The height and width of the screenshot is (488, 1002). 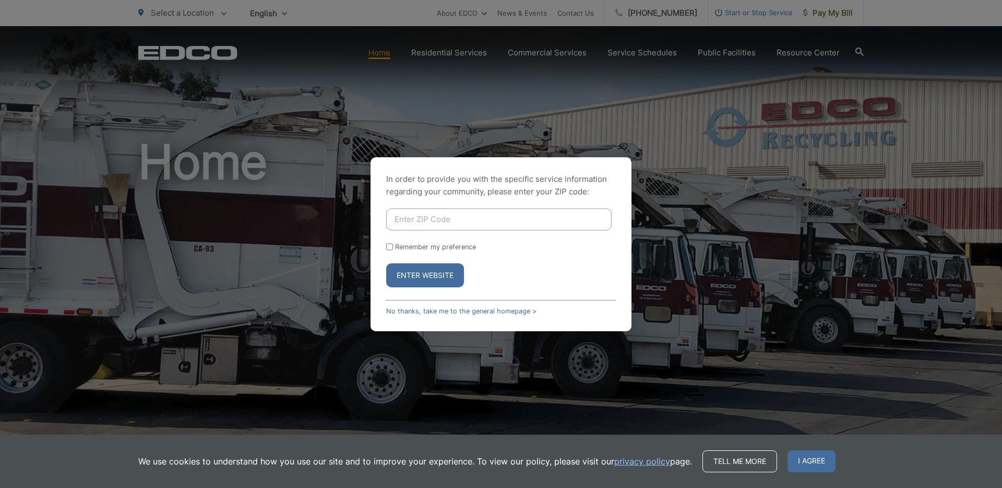 What do you see at coordinates (435, 246) in the screenshot?
I see `label: Remember my preference` at bounding box center [435, 246].